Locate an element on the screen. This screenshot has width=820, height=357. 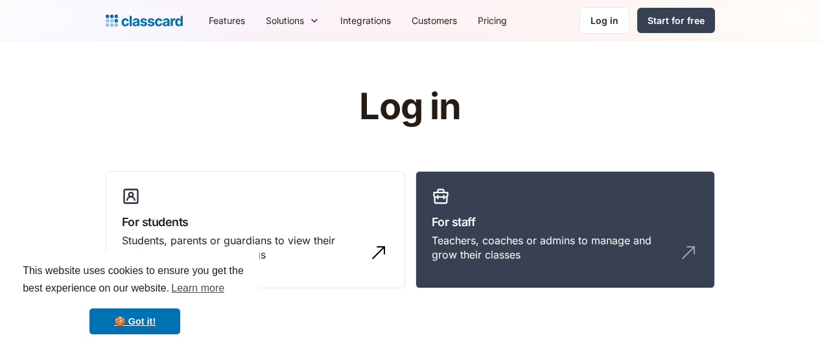
a: Customers is located at coordinates (434, 20).